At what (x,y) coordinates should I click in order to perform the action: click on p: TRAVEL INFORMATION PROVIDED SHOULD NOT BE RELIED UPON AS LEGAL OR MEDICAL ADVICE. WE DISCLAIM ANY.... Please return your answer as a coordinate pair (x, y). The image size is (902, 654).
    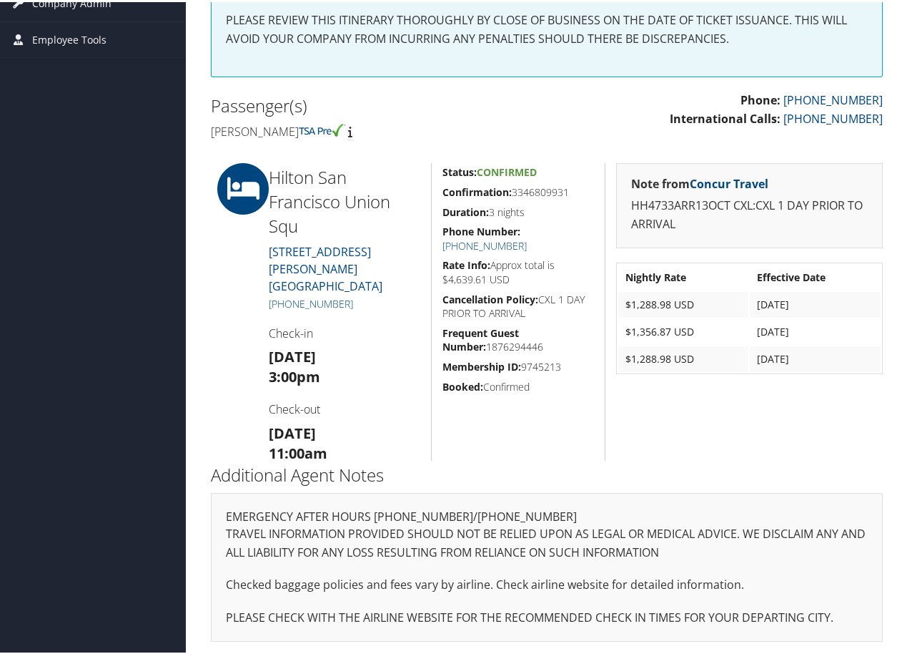
    Looking at the image, I should click on (547, 541).